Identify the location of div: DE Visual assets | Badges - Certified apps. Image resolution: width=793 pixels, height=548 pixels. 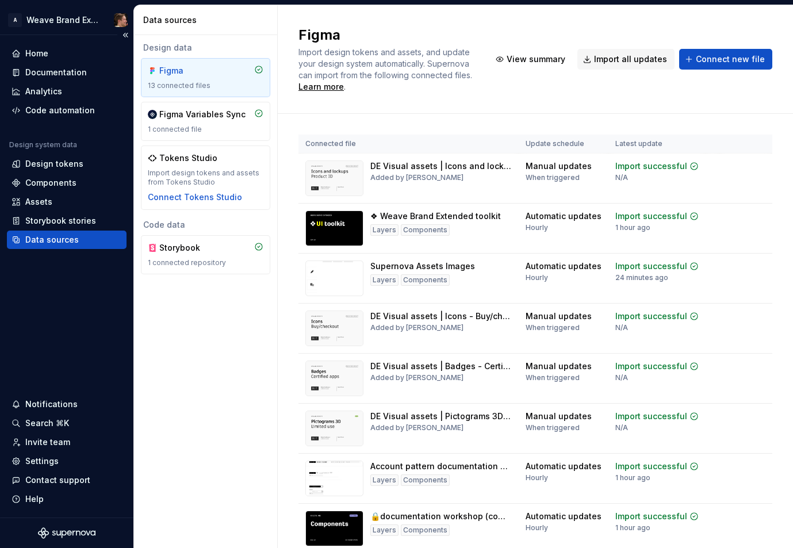
(441, 366).